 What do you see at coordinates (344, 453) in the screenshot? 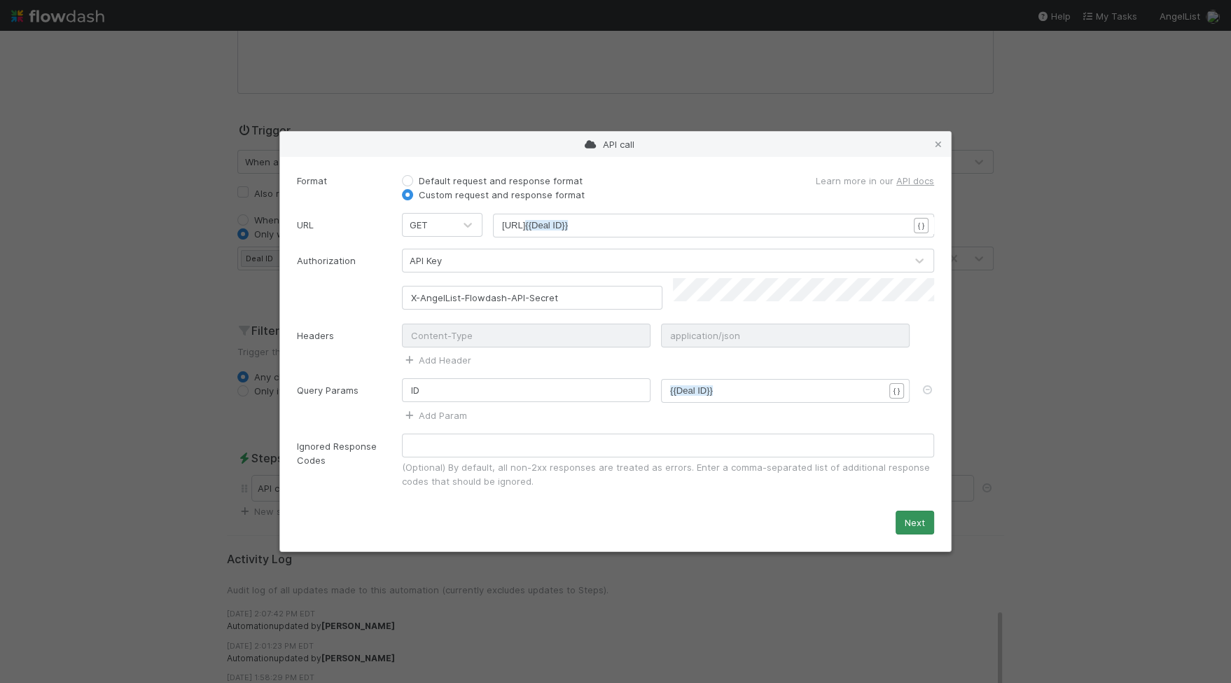
I see `label: Ignored Response Codes` at bounding box center [344, 453].